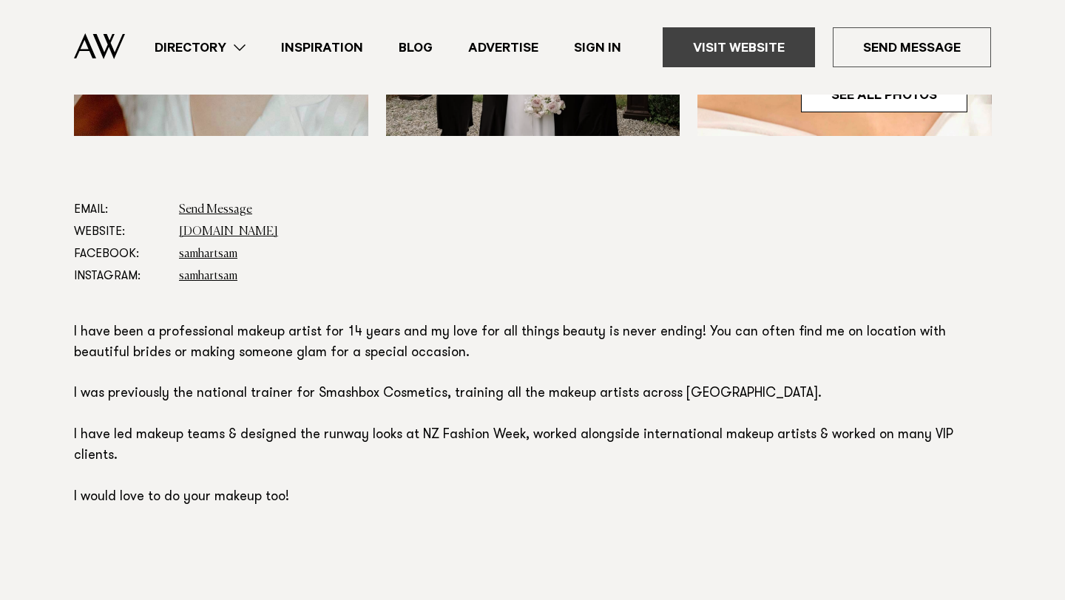  I want to click on a: Visit Website, so click(739, 47).